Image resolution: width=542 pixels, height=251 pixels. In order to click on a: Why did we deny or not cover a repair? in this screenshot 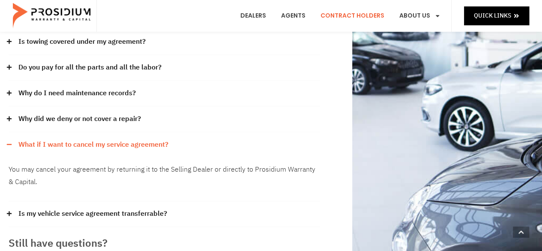, I will do `click(80, 119)`.